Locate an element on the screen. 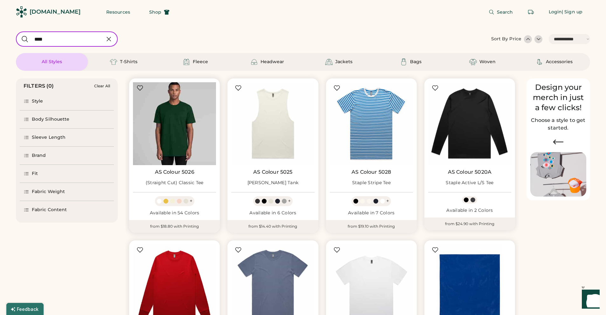  div: Fit is located at coordinates (35, 174).